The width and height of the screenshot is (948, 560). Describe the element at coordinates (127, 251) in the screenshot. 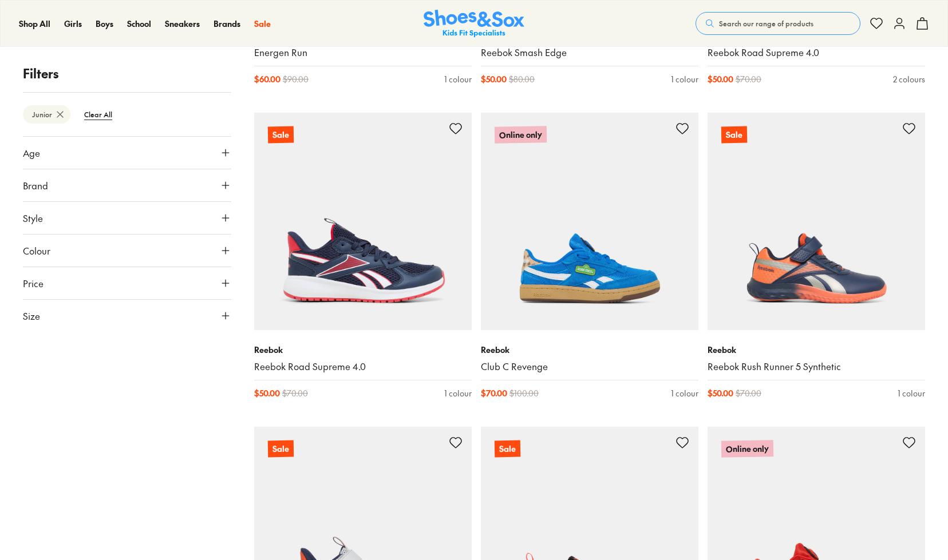

I see `button: Colour` at that location.